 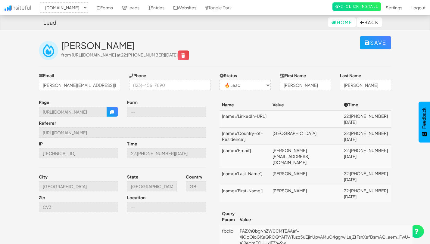 What do you see at coordinates (293, 76) in the screenshot?
I see `label: First Name` at bounding box center [293, 76].